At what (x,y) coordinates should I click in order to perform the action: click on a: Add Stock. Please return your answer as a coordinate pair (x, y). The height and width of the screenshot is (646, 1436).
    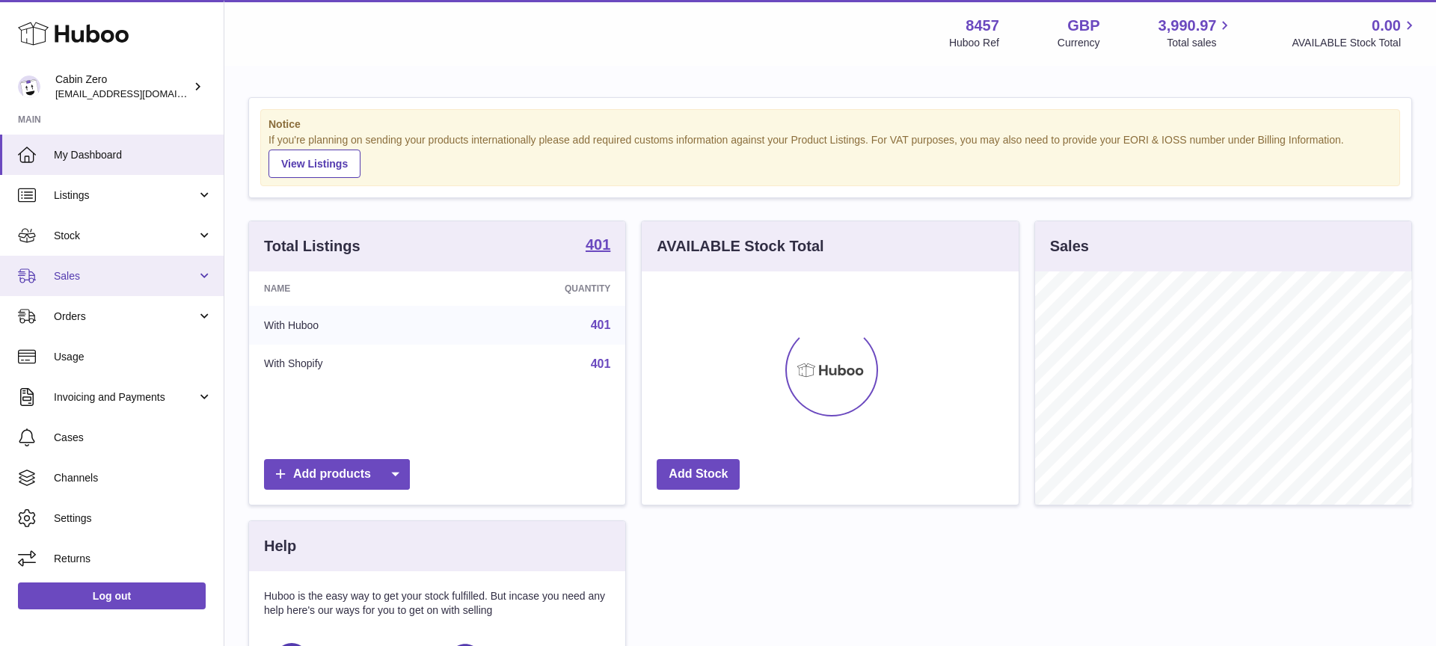
    Looking at the image, I should click on (698, 474).